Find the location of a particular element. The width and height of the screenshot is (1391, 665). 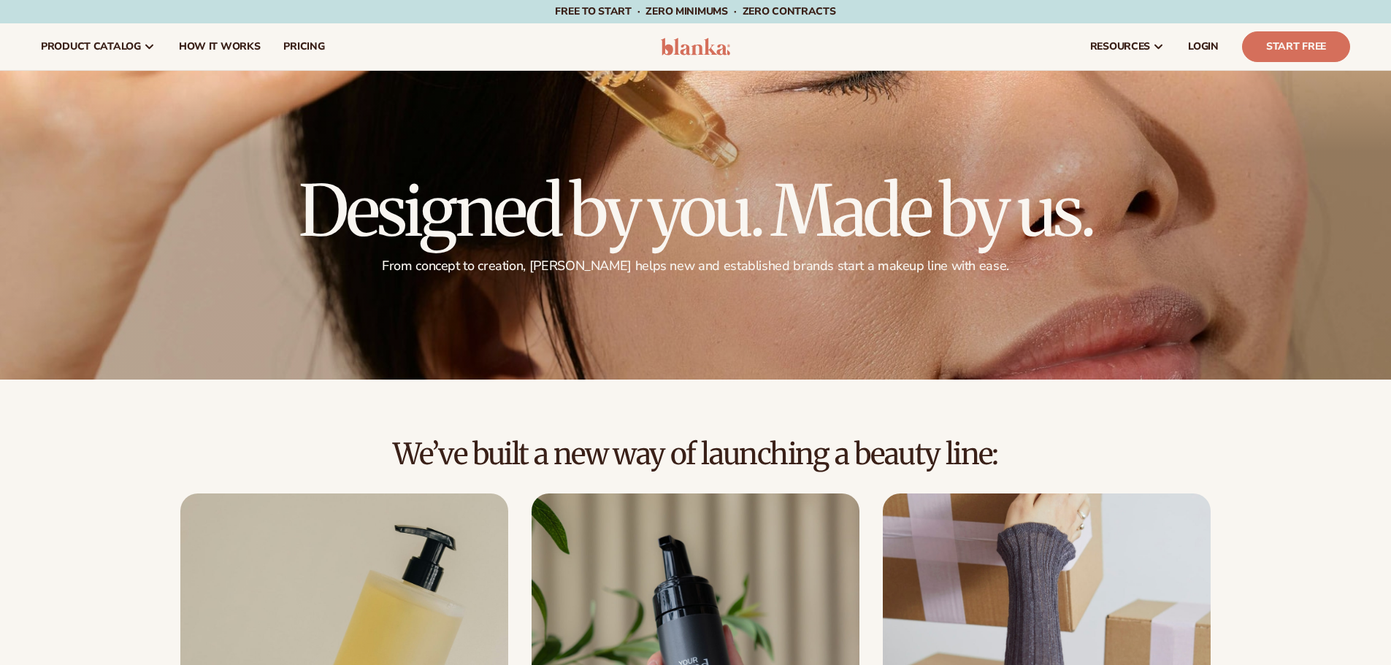

span: product catalog is located at coordinates (91, 47).